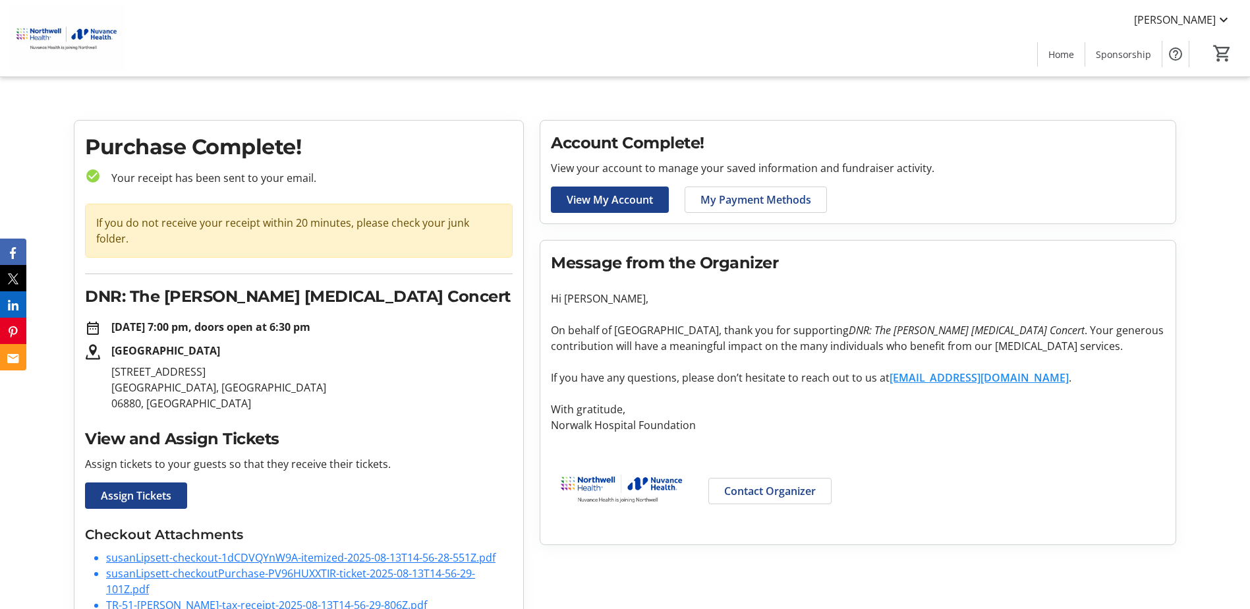 This screenshot has width=1250, height=609. What do you see at coordinates (770, 491) in the screenshot?
I see `span: Contact Organizer` at bounding box center [770, 491].